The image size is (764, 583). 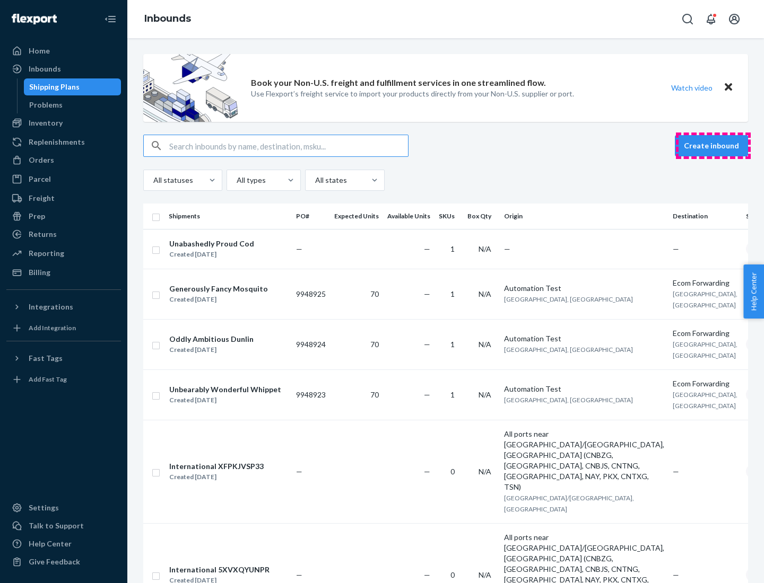 I want to click on div: Returns, so click(x=42, y=234).